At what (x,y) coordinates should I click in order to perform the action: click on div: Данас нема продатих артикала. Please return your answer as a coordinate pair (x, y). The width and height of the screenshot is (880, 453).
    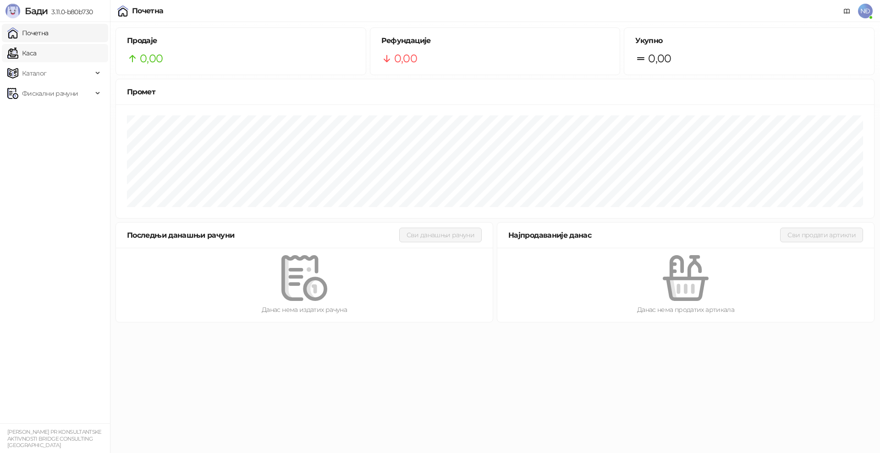
    Looking at the image, I should click on (686, 310).